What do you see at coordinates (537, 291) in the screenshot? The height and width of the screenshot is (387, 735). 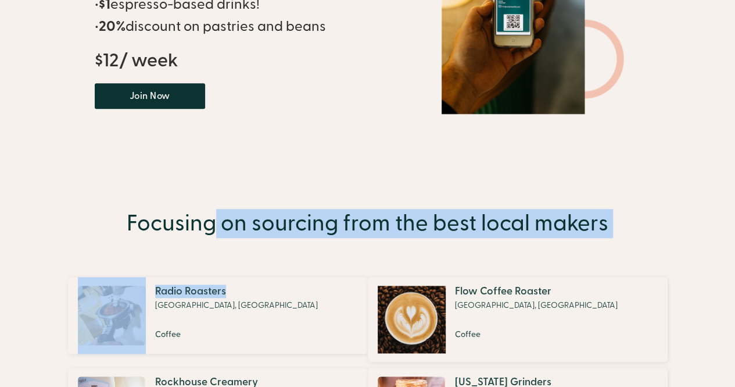 I see `div: Flow Coffee Roaster` at bounding box center [537, 291].